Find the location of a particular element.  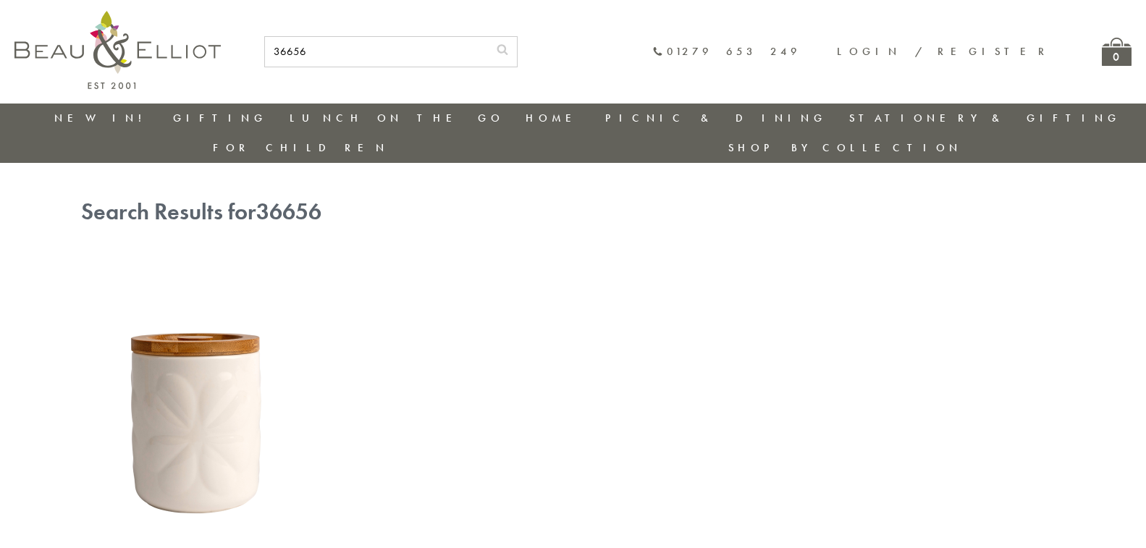

a: Stationery & Gifting is located at coordinates (984, 118).